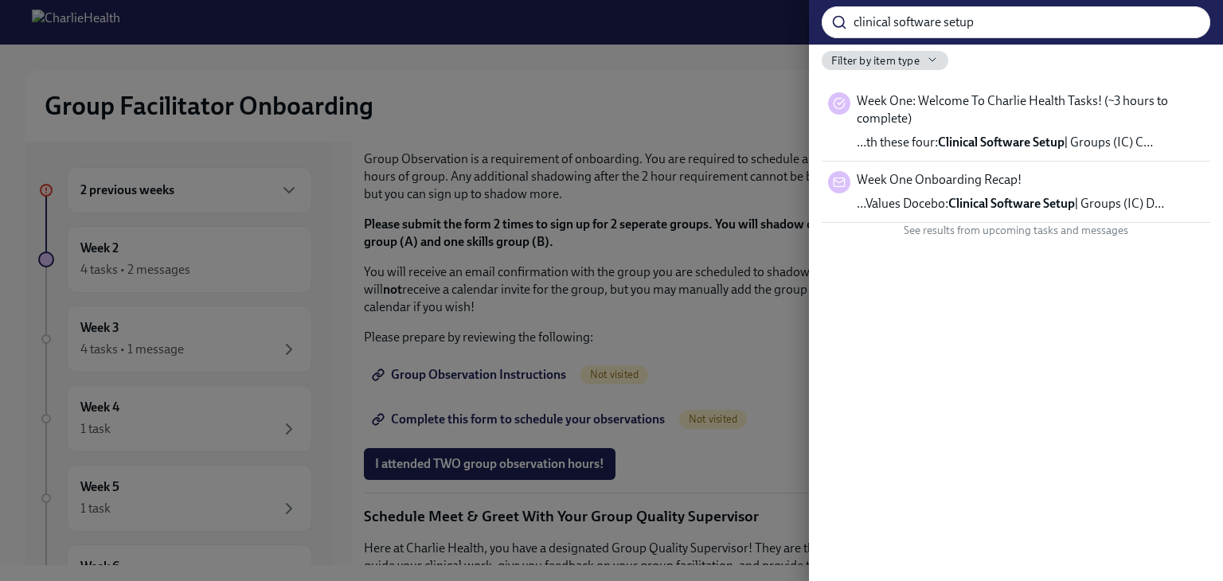 This screenshot has height=581, width=1223. Describe the element at coordinates (839, 182) in the screenshot. I see `div: Message` at that location.